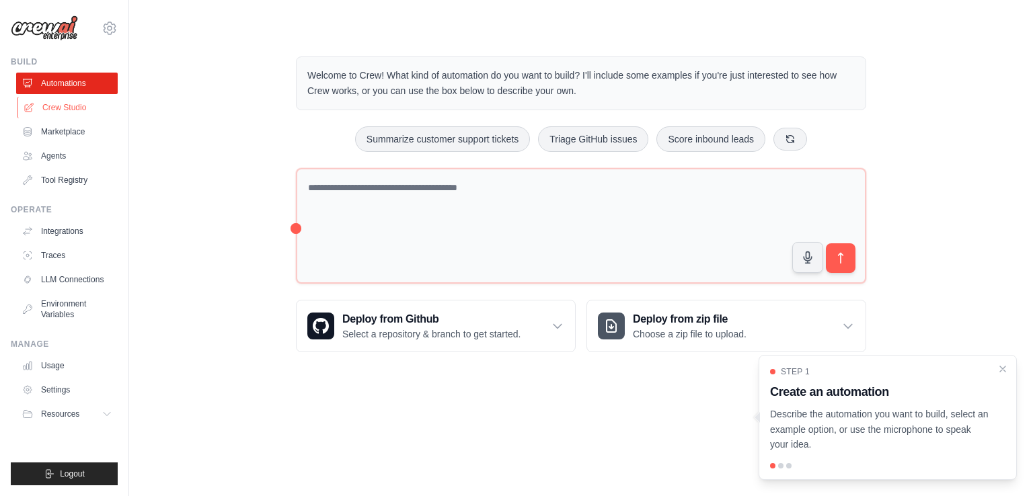 The height and width of the screenshot is (496, 1033). What do you see at coordinates (67, 390) in the screenshot?
I see `a: Settings` at bounding box center [67, 390].